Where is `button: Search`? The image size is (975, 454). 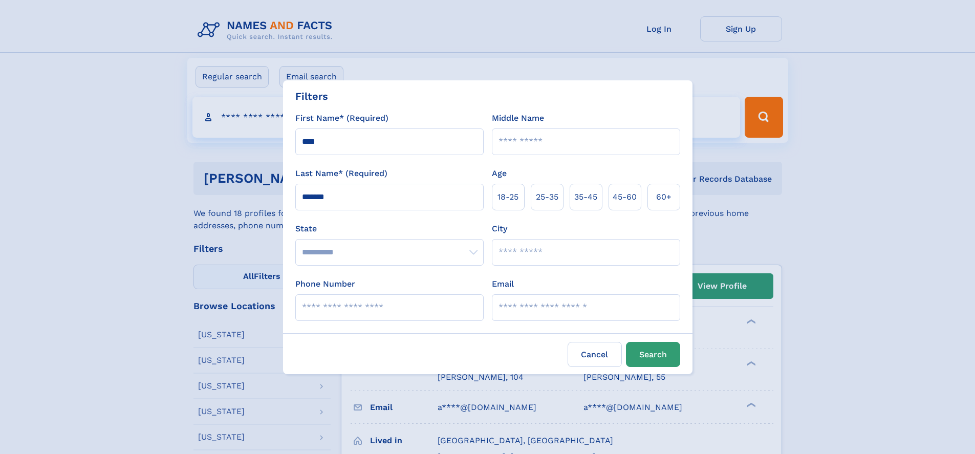
button: Search is located at coordinates (653, 354).